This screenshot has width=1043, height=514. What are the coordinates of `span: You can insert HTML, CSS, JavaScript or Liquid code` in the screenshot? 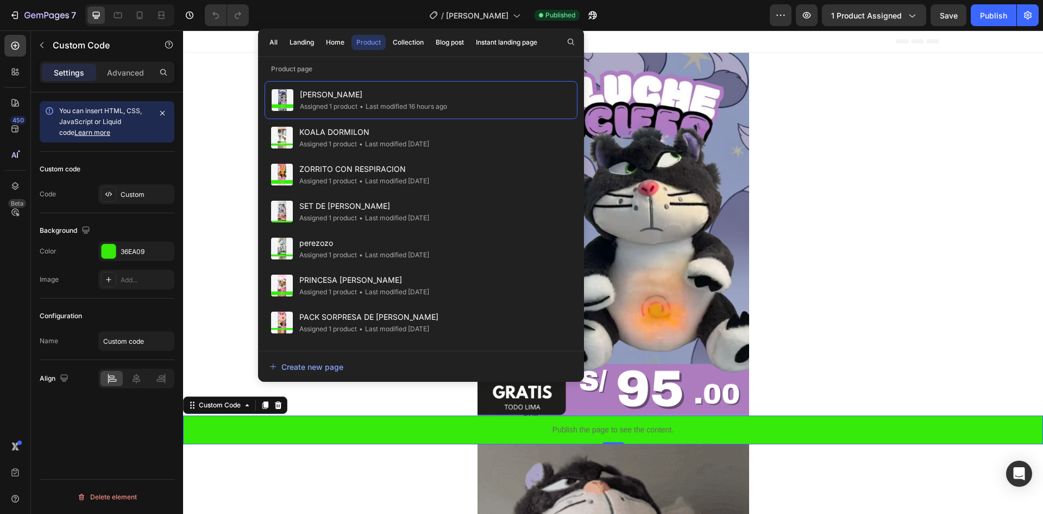 It's located at (101, 121).